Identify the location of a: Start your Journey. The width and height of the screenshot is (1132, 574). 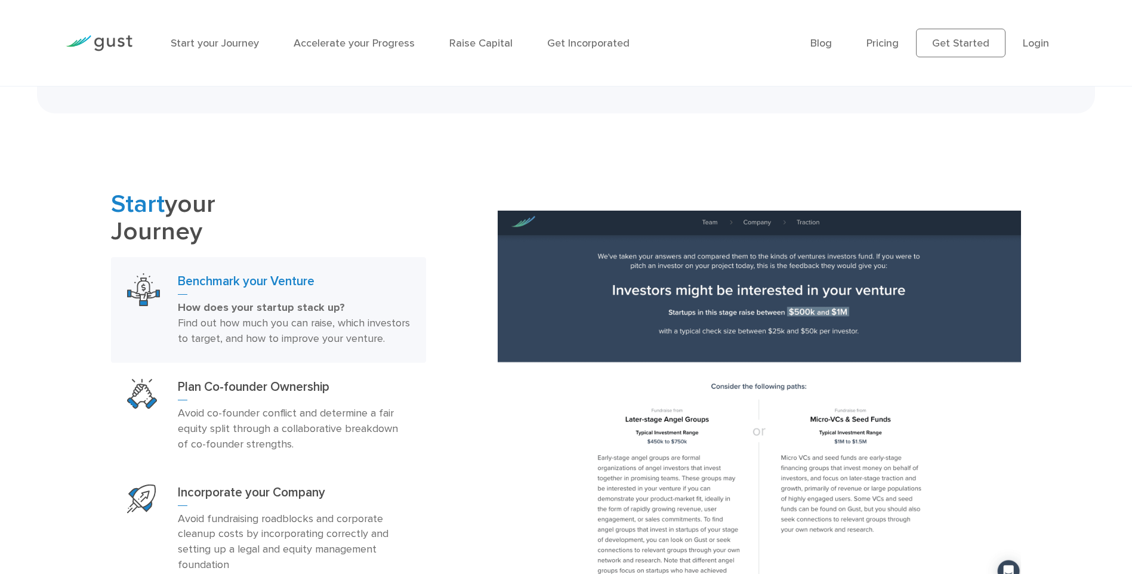
(215, 43).